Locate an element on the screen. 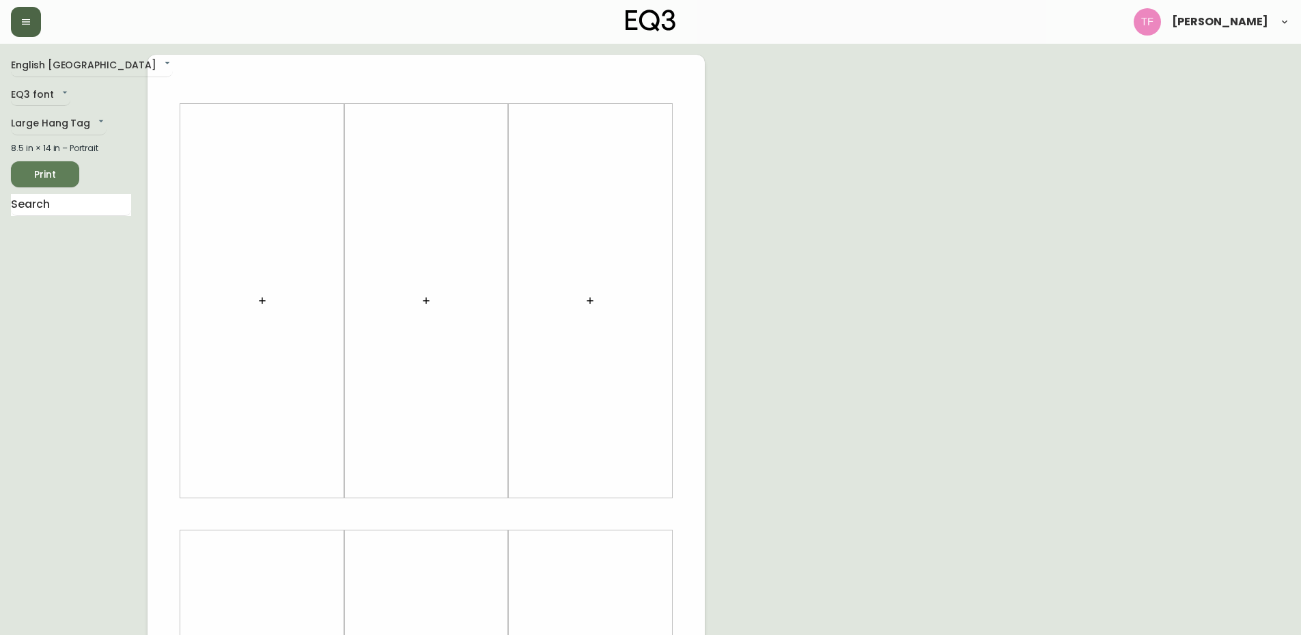  div: 8.5 in × 14 in – Portrait is located at coordinates (71, 148).